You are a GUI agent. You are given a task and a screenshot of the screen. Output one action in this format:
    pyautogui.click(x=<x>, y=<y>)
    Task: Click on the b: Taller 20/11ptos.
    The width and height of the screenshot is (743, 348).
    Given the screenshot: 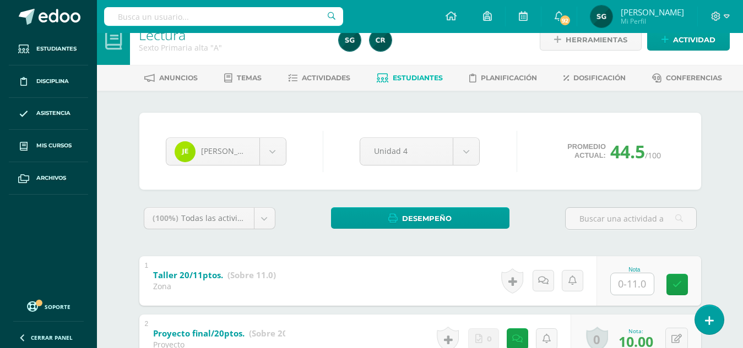 What is the action you would take?
    pyautogui.click(x=188, y=275)
    